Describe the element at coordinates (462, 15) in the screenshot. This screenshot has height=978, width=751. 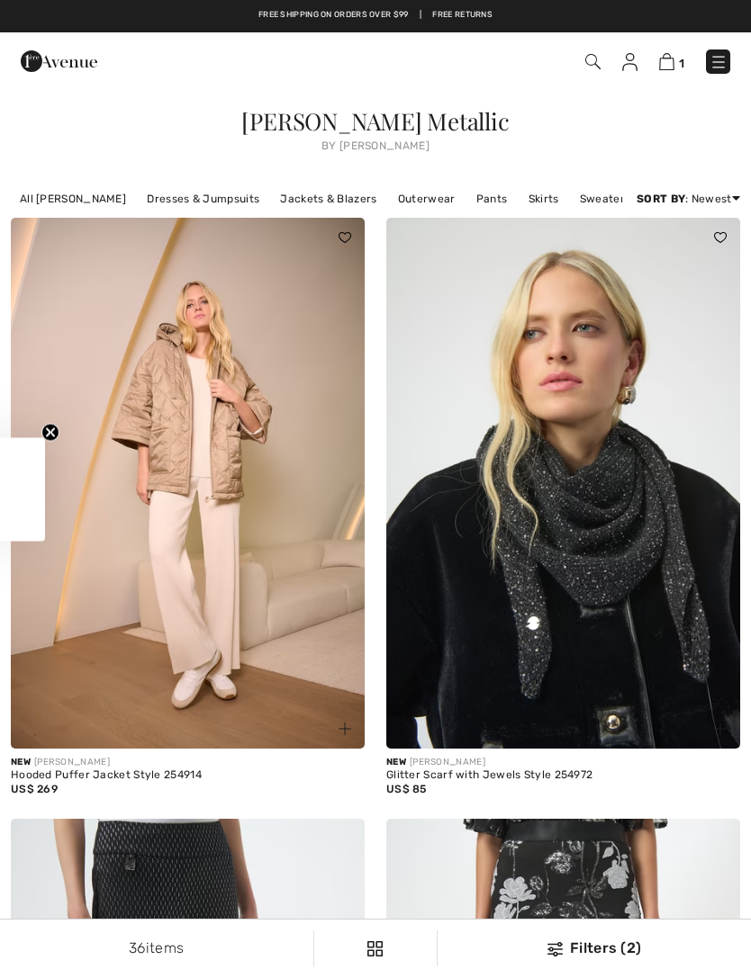
I see `a: Free Returns` at that location.